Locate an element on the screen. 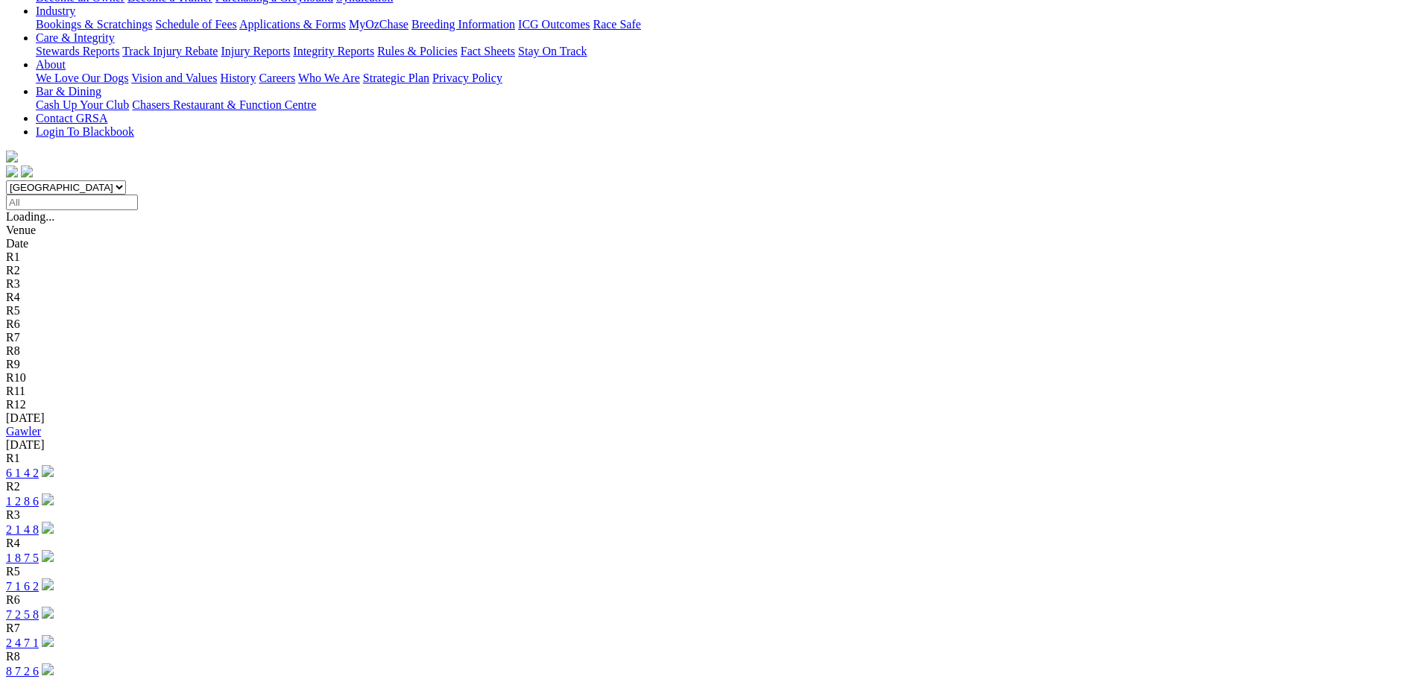 Image resolution: width=1420 pixels, height=679 pixels. a: History is located at coordinates (238, 78).